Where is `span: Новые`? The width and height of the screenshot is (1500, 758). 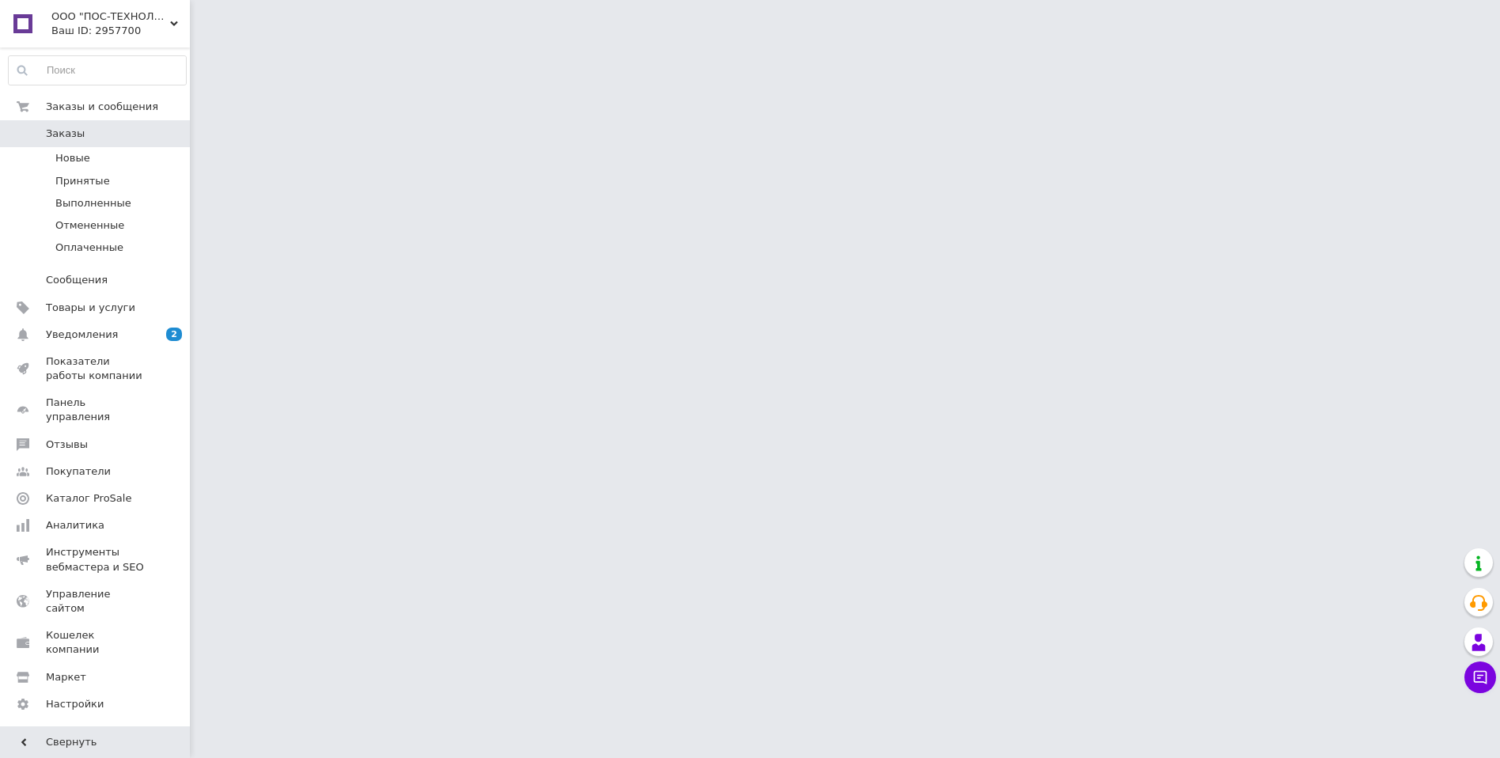
span: Новые is located at coordinates (73, 158).